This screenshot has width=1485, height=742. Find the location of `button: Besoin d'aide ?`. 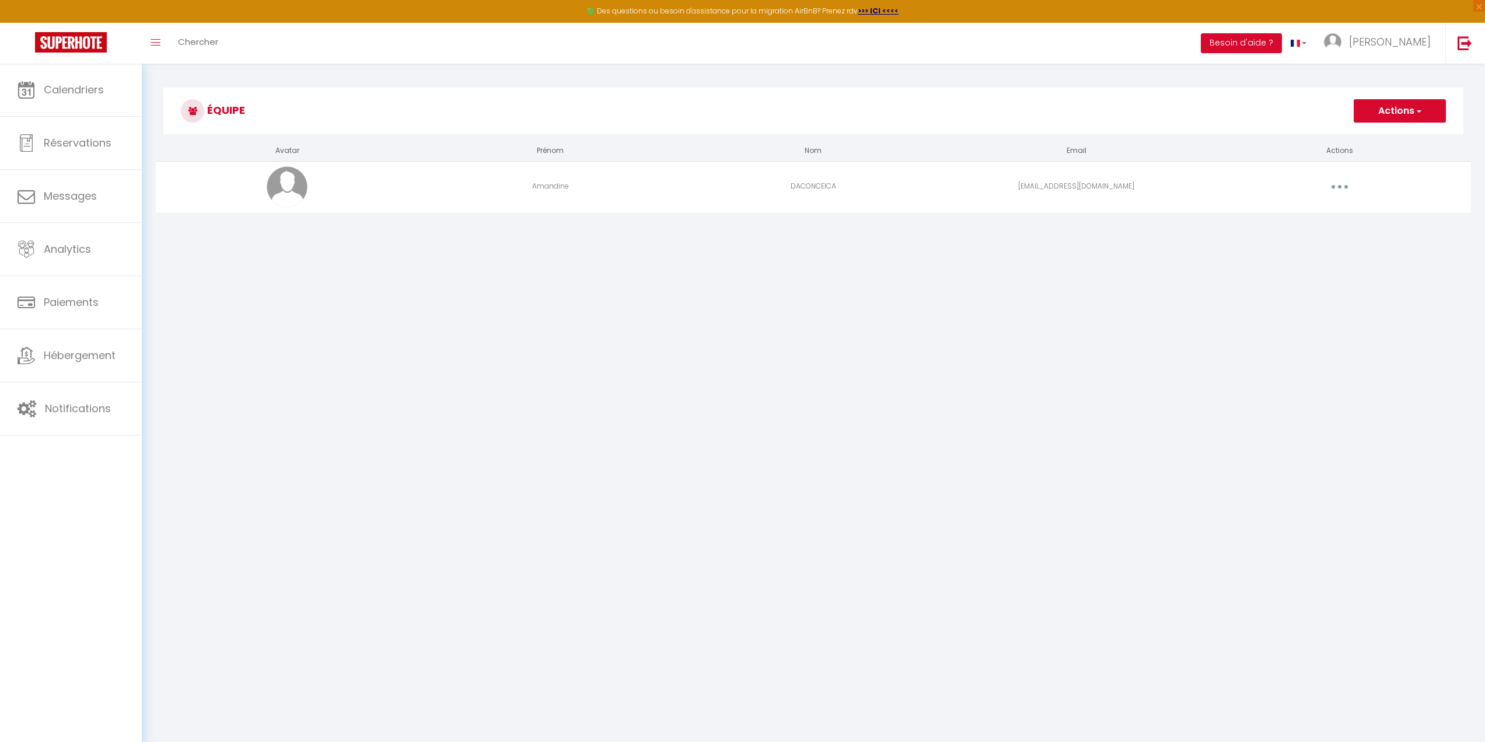

button: Besoin d'aide ? is located at coordinates (1241, 43).